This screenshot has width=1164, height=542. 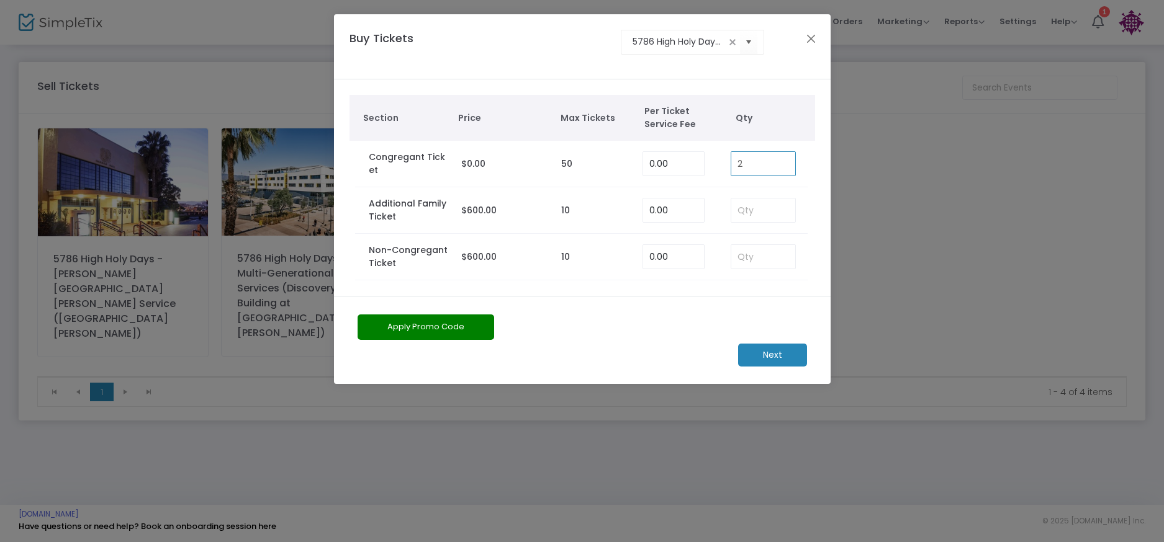 I want to click on button: Close, so click(x=810, y=38).